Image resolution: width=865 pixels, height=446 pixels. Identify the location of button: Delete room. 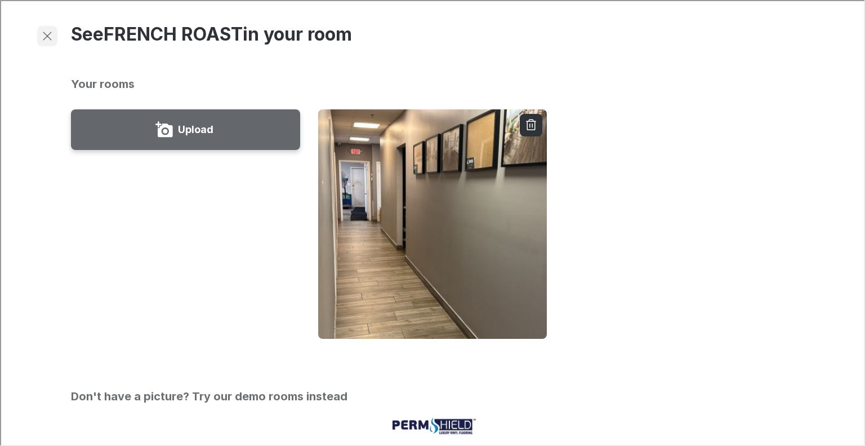
(530, 124).